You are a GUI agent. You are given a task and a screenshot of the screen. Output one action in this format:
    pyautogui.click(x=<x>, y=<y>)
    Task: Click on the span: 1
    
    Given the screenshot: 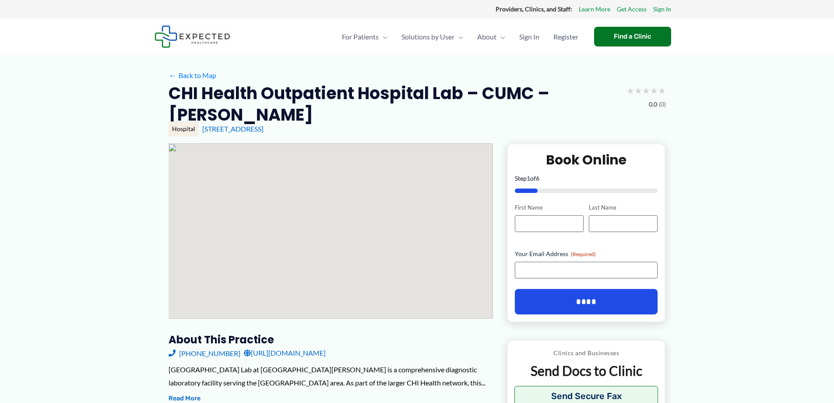 What is the action you would take?
    pyautogui.click(x=529, y=178)
    